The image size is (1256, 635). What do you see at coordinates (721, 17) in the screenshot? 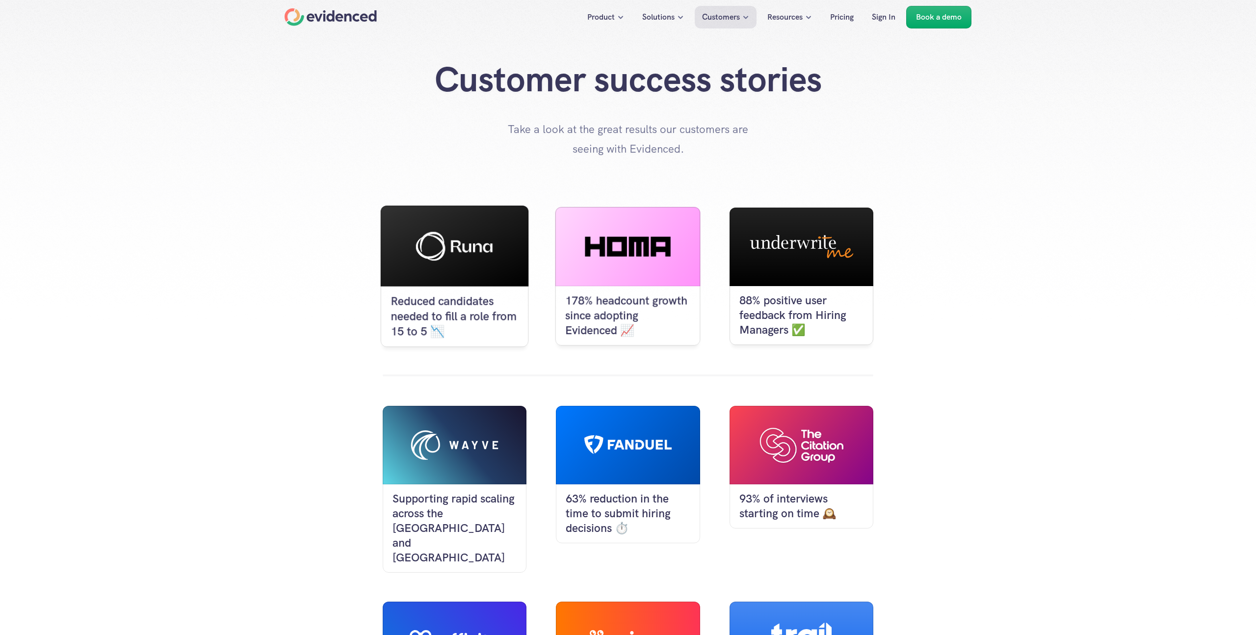
I see `p: Customers` at bounding box center [721, 17].